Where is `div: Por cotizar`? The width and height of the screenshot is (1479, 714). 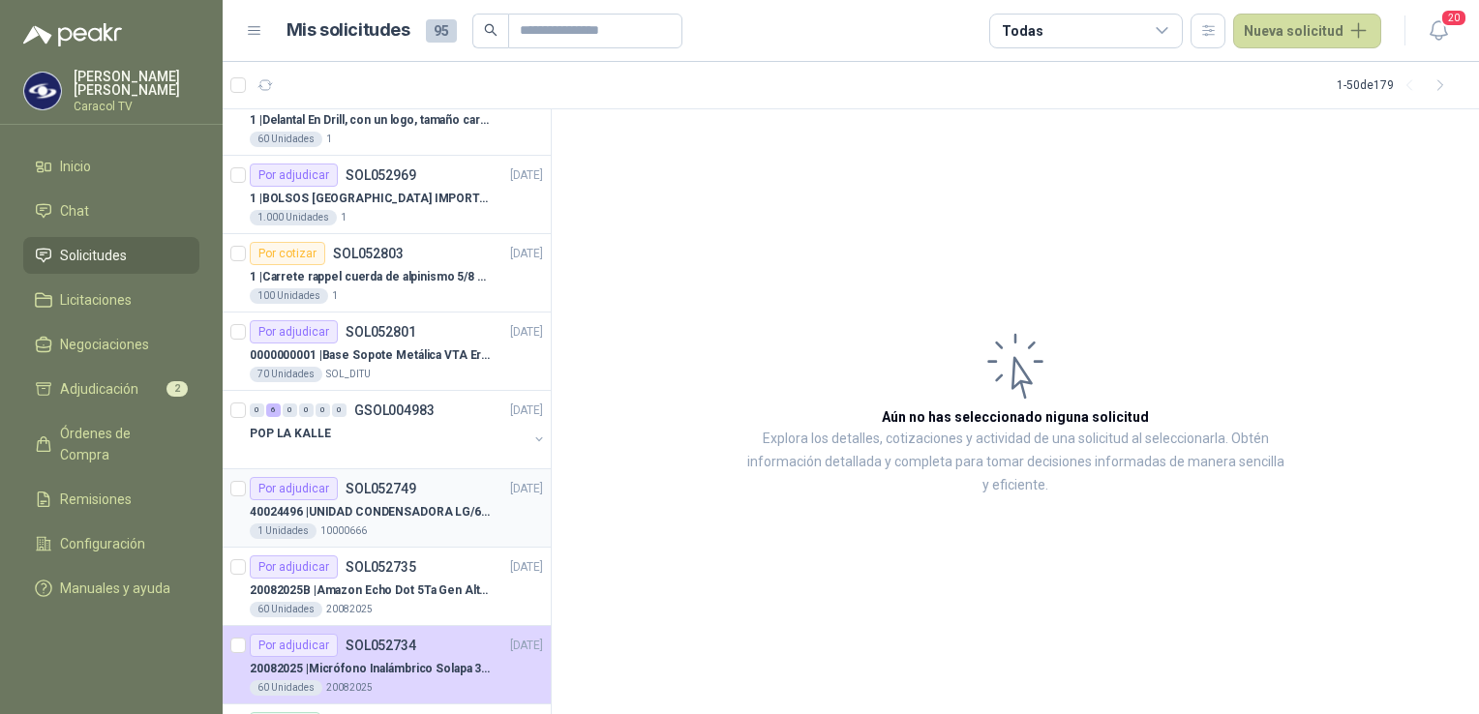
div: Por cotizar is located at coordinates (287, 254).